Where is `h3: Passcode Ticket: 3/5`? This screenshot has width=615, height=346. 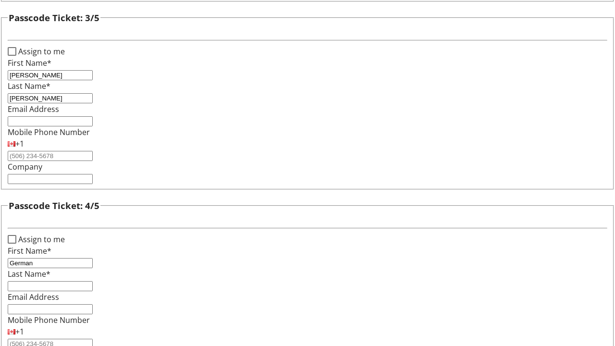
h3: Passcode Ticket: 3/5 is located at coordinates (54, 18).